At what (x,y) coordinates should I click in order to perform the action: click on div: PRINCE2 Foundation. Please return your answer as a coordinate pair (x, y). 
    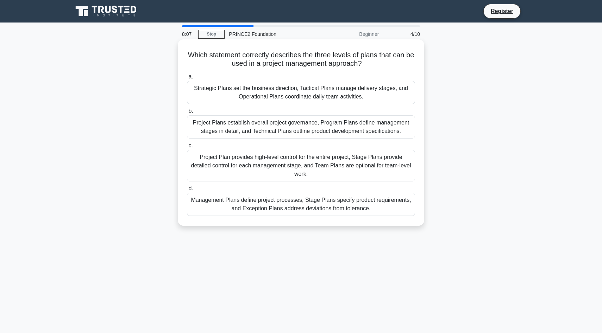
    Looking at the image, I should click on (273, 34).